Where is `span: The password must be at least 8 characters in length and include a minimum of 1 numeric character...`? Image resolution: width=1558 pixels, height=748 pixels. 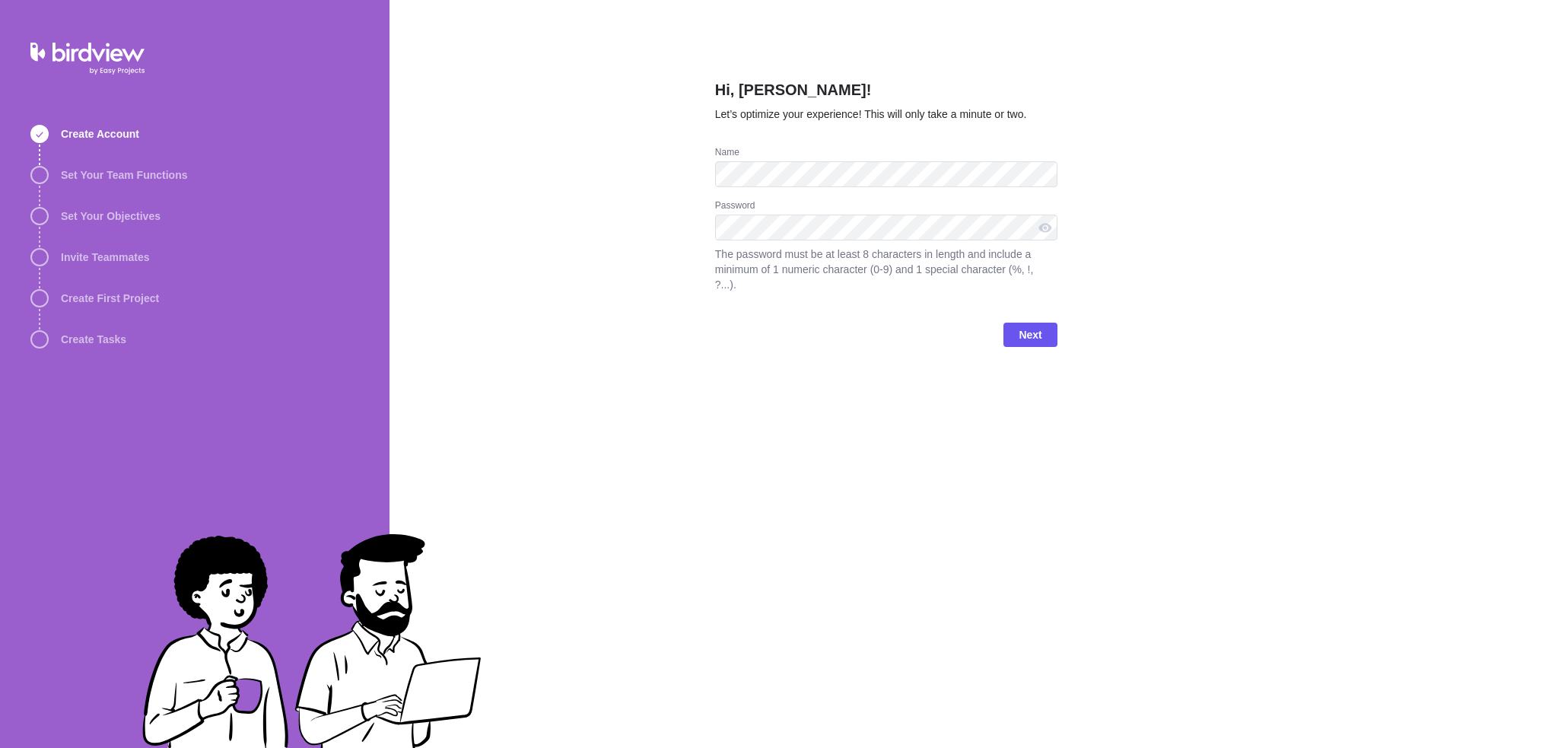 span: The password must be at least 8 characters in length and include a minimum of 1 numeric character... is located at coordinates (886, 269).